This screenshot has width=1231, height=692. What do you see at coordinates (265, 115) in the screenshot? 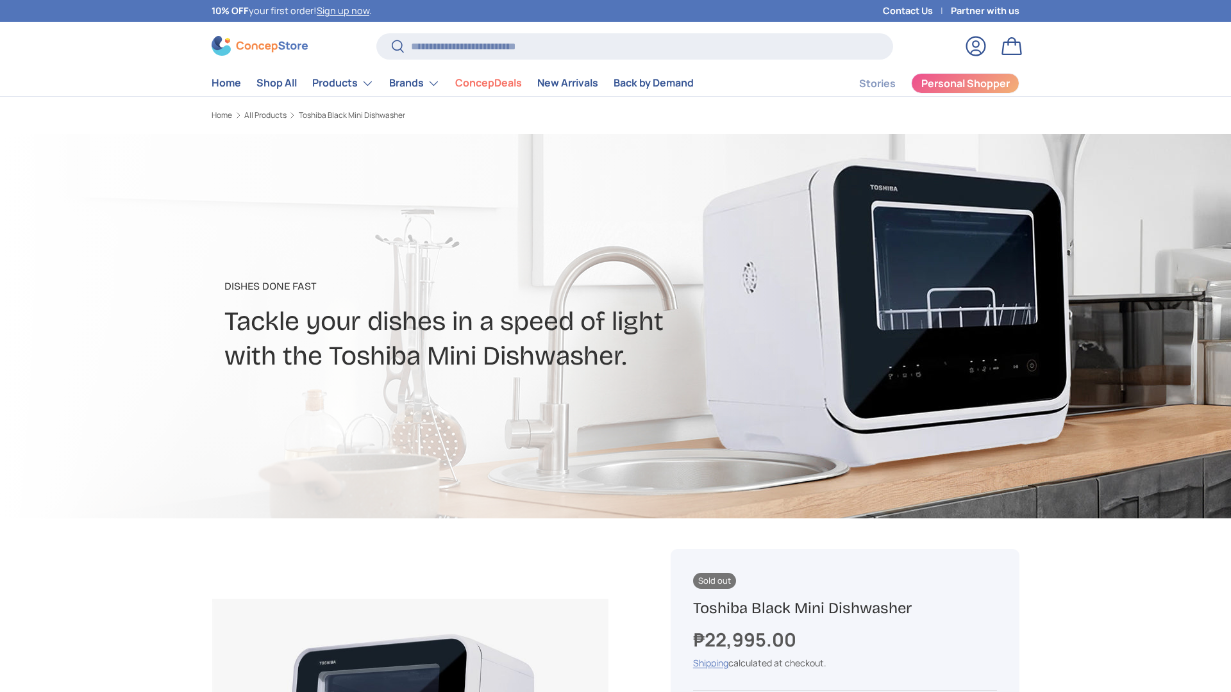
I see `a: All Products` at bounding box center [265, 115].